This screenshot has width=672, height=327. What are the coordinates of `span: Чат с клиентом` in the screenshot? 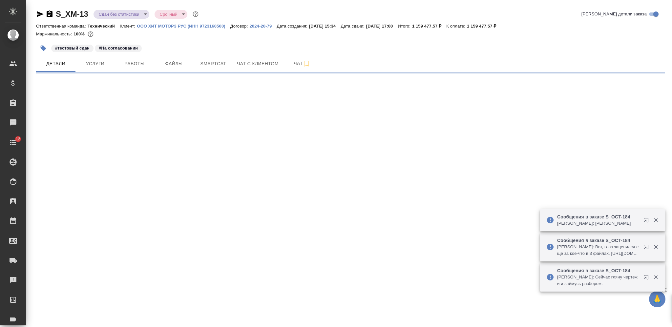 It's located at (258, 64).